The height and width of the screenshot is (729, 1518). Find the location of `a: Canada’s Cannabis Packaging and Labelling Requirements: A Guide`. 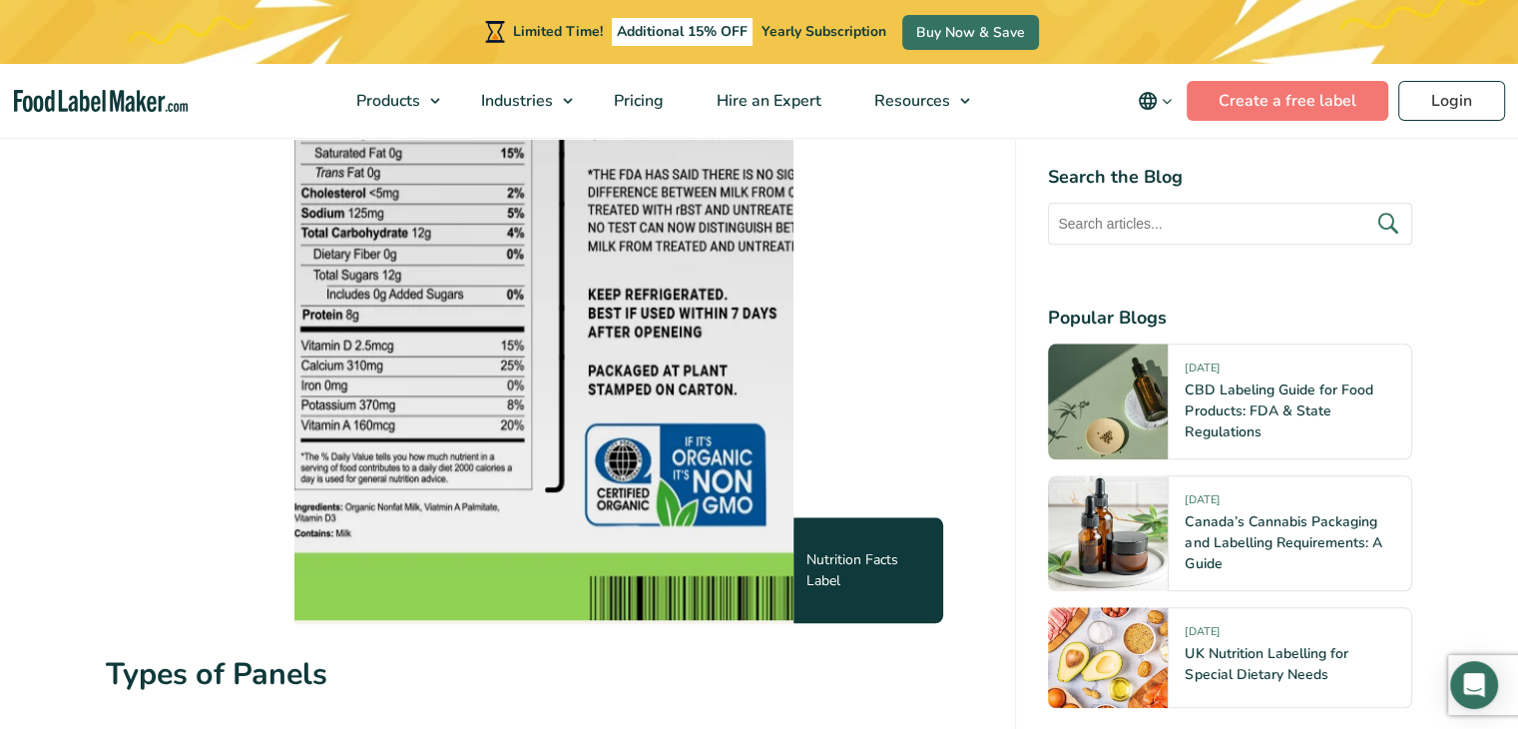

a: Canada’s Cannabis Packaging and Labelling Requirements: A Guide is located at coordinates (1283, 542).